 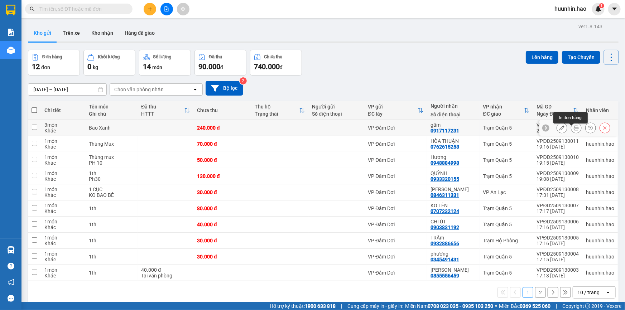 I want to click on span: 14, so click(x=147, y=67).